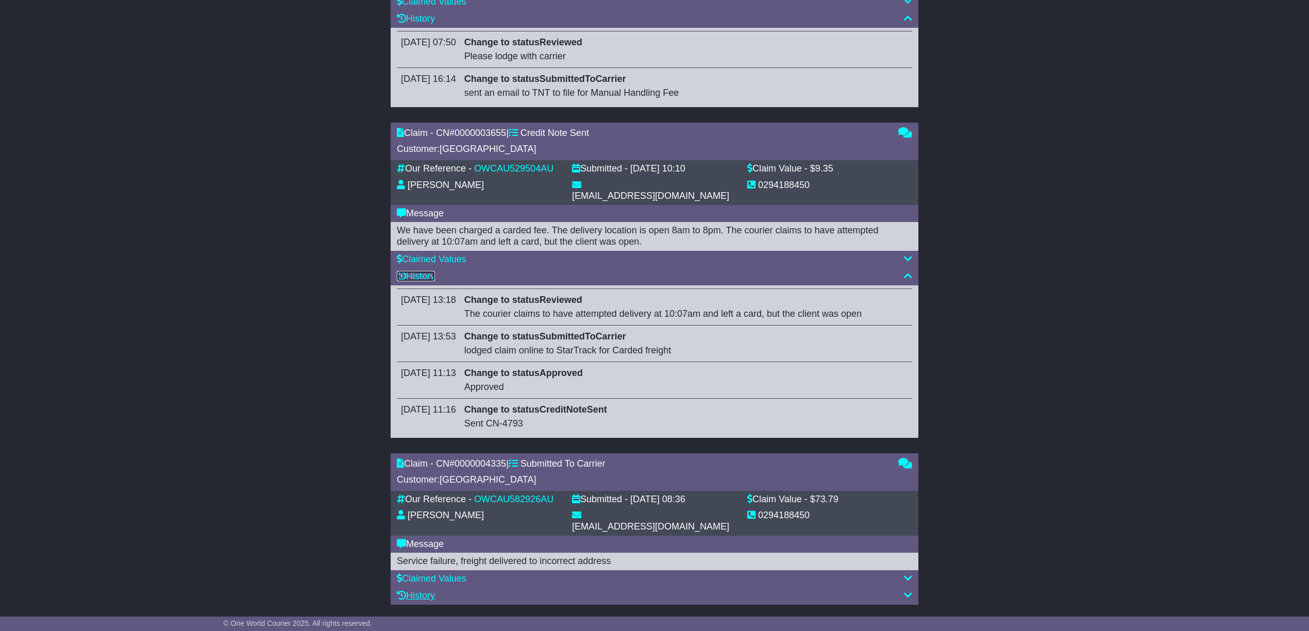 The image size is (1309, 631). Describe the element at coordinates (297, 623) in the screenshot. I see `span: © One World Courier 2025. All rights reserved.` at that location.